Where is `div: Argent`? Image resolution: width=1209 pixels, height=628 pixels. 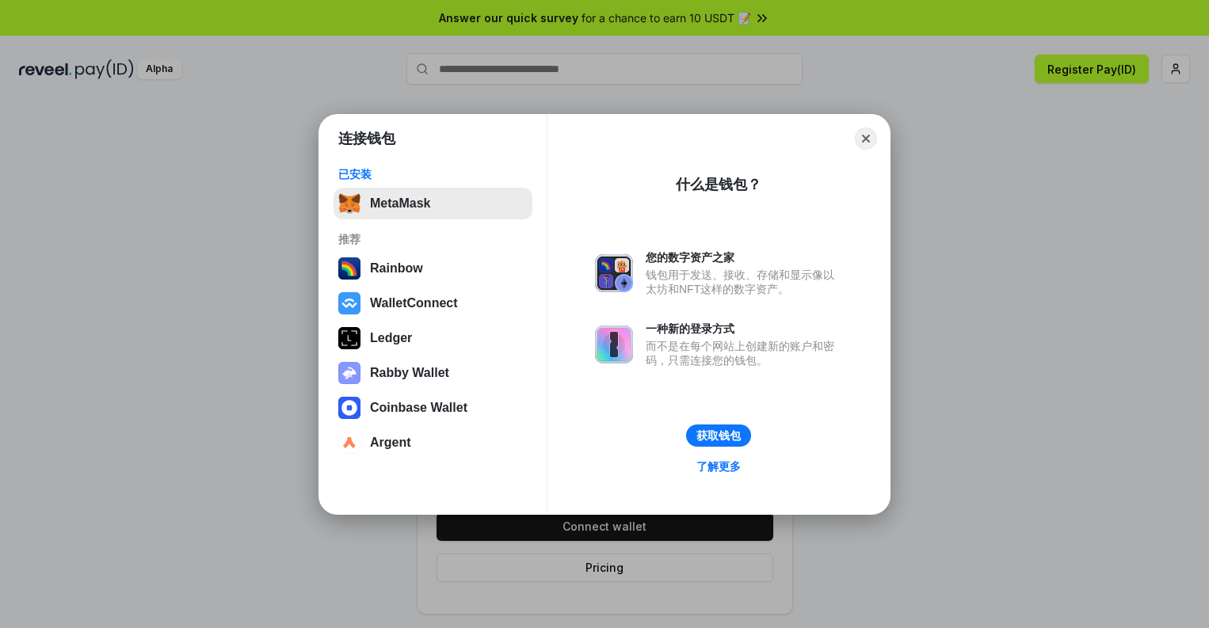
div: Argent is located at coordinates (391, 443).